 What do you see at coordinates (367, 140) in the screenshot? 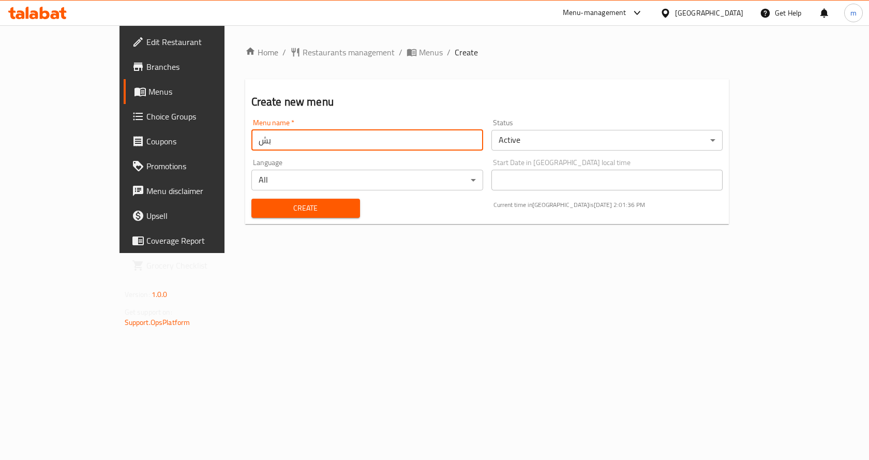
I see `input: Please enter Menu name` at bounding box center [367, 140].